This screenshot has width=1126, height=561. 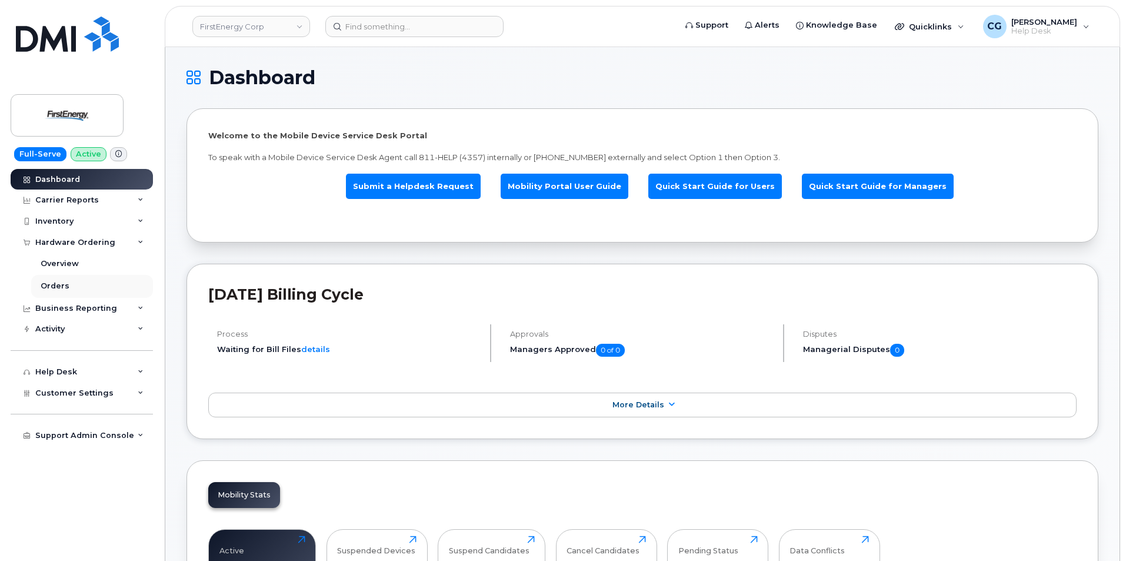 I want to click on div: Cancel Candidates, so click(x=603, y=545).